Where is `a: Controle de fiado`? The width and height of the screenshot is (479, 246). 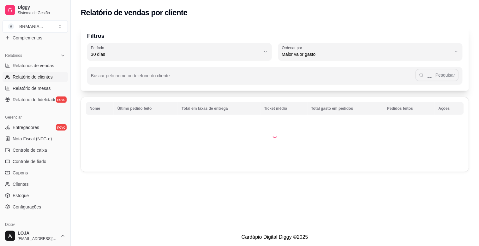
a: Controle de fiado is located at coordinates (35, 162).